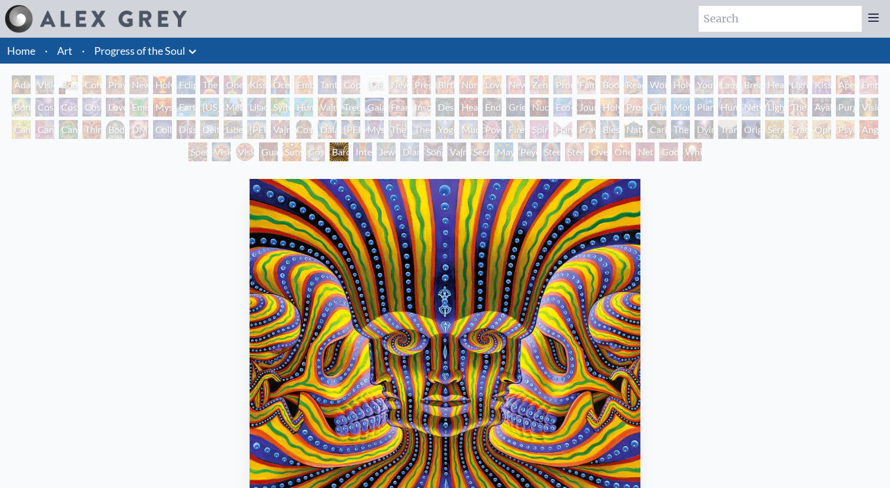  What do you see at coordinates (692, 152) in the screenshot?
I see `div: White Light` at bounding box center [692, 152].